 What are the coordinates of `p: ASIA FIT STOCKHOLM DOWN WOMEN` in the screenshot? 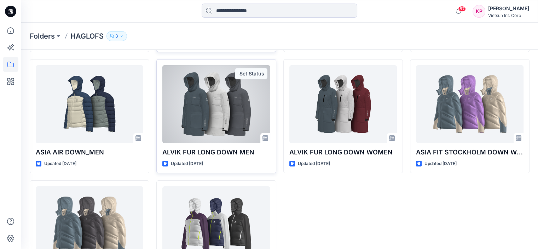 It's located at (470, 152).